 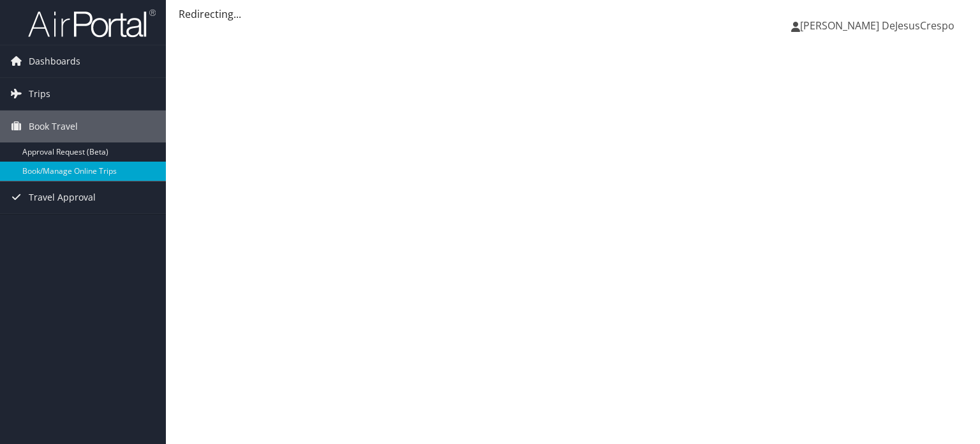 I want to click on div: Redirecting..., so click(x=573, y=14).